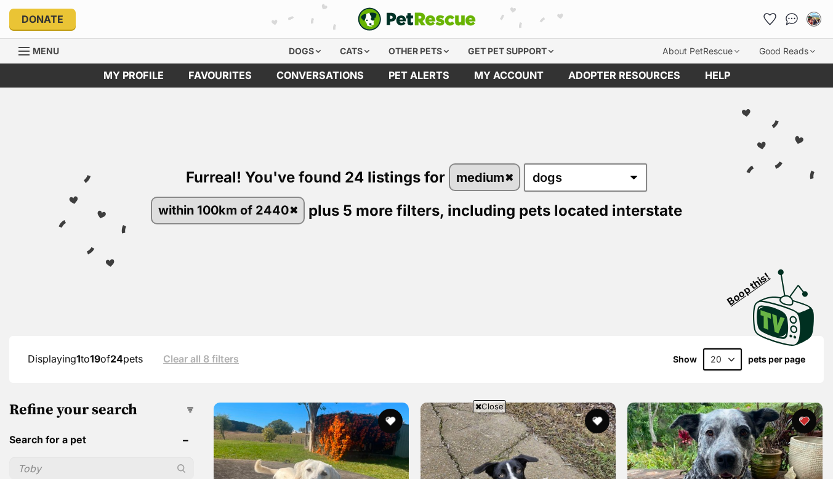 This screenshot has width=833, height=479. I want to click on ul: Account quick links, so click(792, 19).